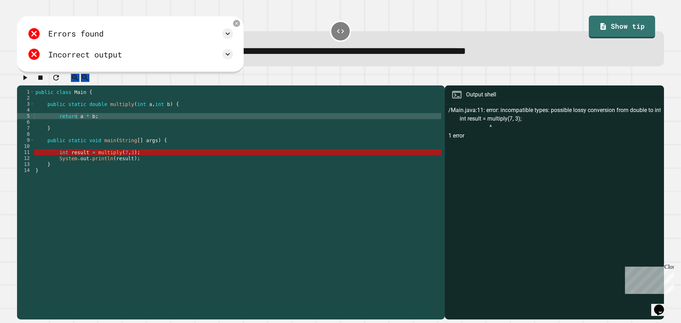  Describe the element at coordinates (32, 104) in the screenshot. I see `span: Toggle code folding, rows 3 through 7` at that location.